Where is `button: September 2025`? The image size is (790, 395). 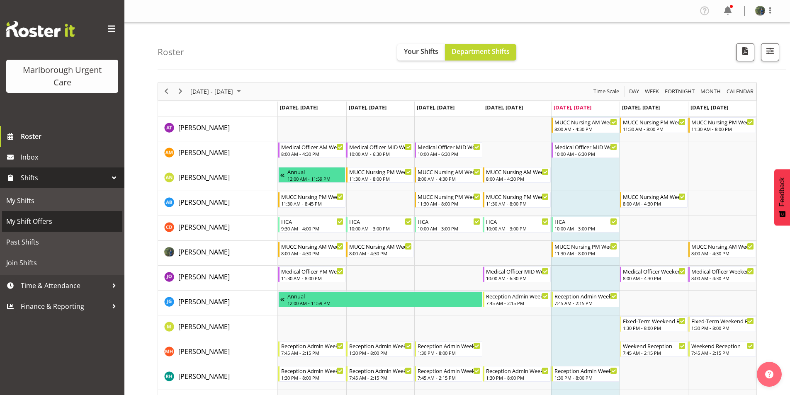 button: September 2025 is located at coordinates (217, 91).